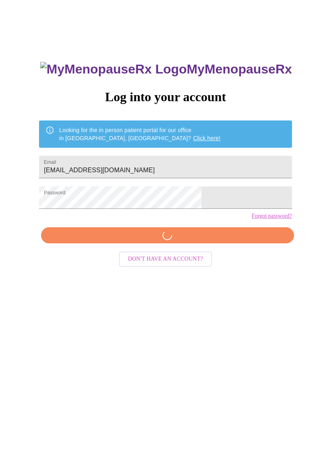 The width and height of the screenshot is (331, 461). I want to click on a: Click here!, so click(206, 138).